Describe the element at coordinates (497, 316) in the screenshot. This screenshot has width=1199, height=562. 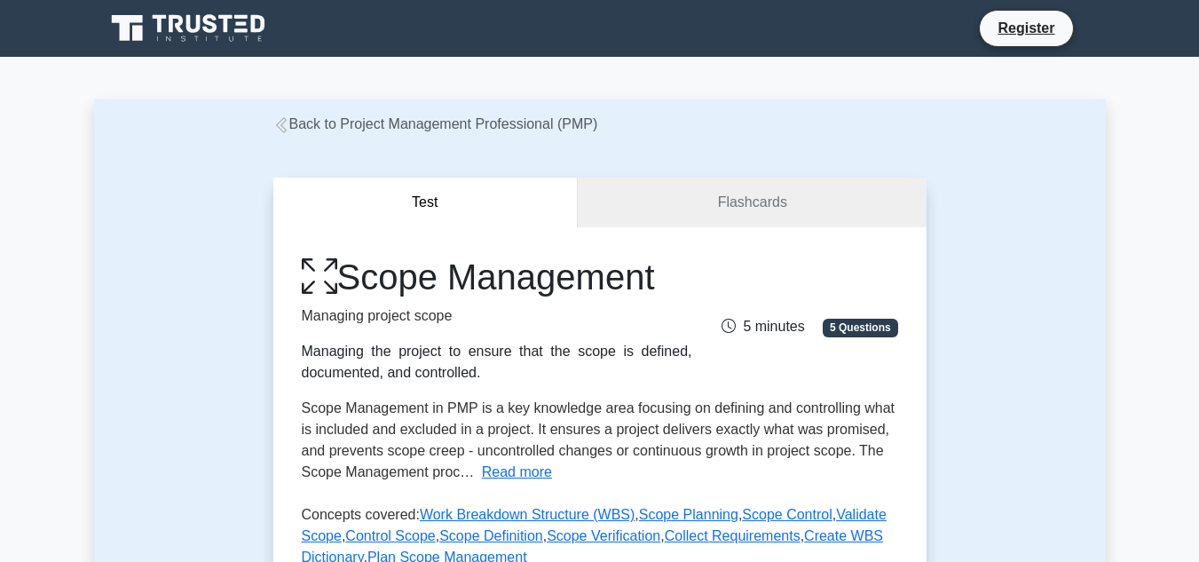
I see `p: Managing project scope` at that location.